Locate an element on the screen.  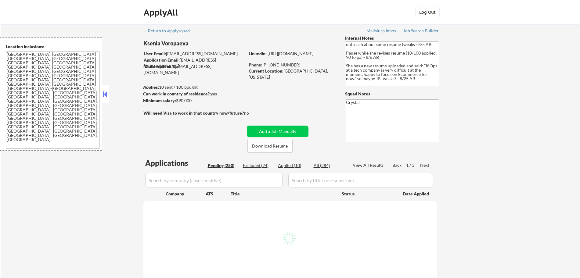
div: 10 sent / 100 bought is located at coordinates (194, 87).